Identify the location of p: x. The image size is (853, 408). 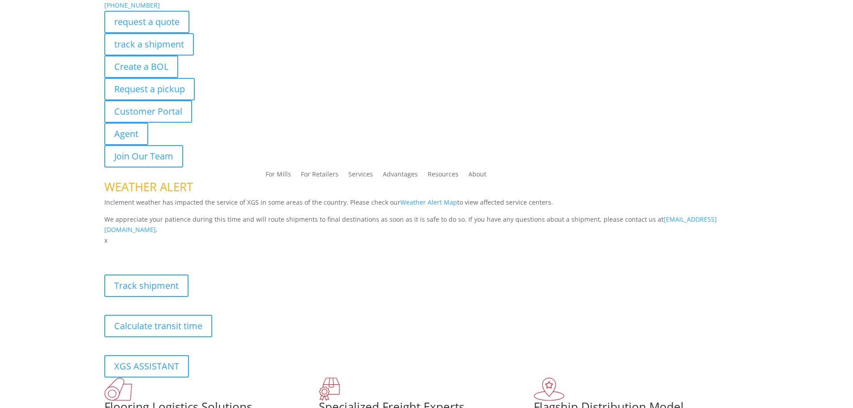
(427, 241).